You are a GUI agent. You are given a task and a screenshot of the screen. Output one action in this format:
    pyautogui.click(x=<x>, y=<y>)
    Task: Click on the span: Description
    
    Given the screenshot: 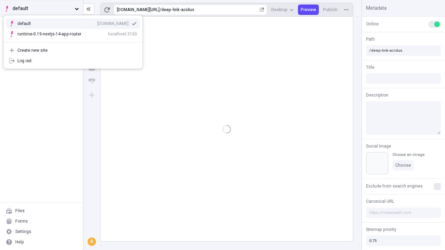 What is the action you would take?
    pyautogui.click(x=377, y=95)
    